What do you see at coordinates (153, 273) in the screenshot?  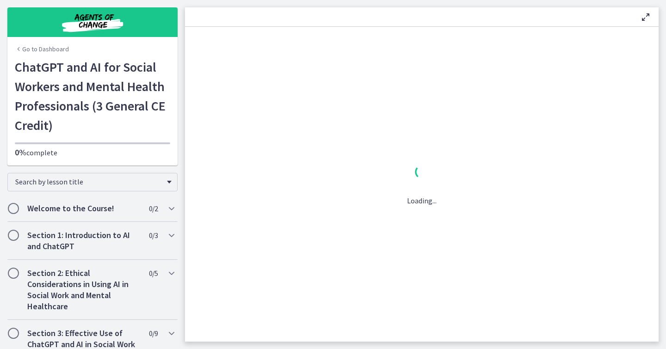 I see `span: 0 / 5` at bounding box center [153, 273].